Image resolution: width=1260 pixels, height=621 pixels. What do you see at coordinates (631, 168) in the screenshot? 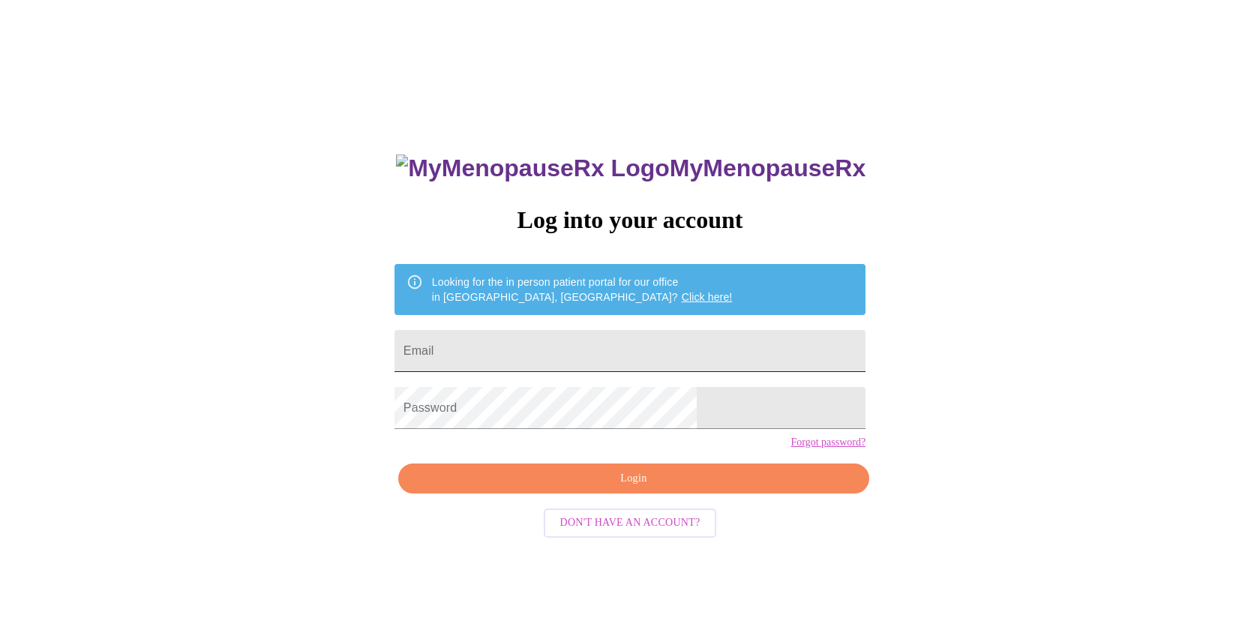
I see `h3: MyMenopauseRx` at bounding box center [631, 168].